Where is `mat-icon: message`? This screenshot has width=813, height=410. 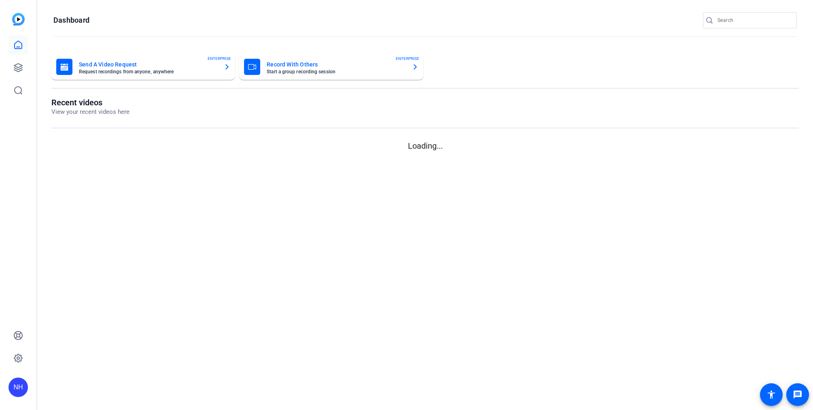 mat-icon: message is located at coordinates (798, 394).